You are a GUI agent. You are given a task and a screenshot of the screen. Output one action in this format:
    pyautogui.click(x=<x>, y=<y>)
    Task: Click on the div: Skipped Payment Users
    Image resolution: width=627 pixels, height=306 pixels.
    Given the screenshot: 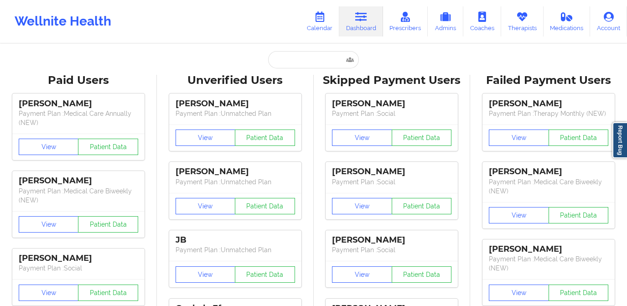 What is the action you would take?
    pyautogui.click(x=392, y=80)
    